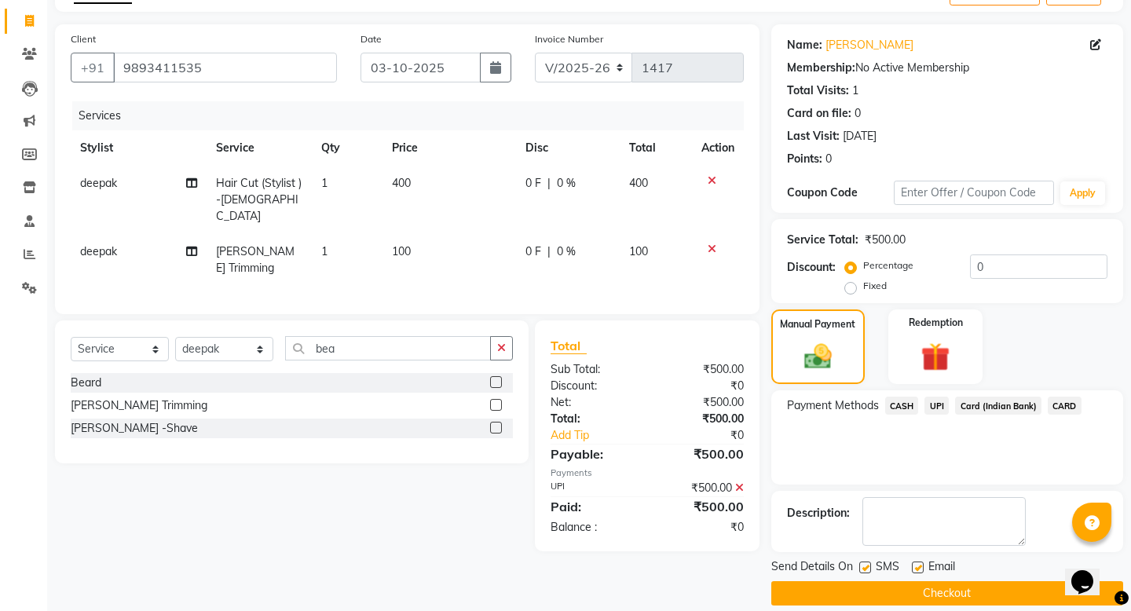 This screenshot has width=1131, height=611. What do you see at coordinates (887, 568) in the screenshot?
I see `span: SMS` at bounding box center [887, 568].